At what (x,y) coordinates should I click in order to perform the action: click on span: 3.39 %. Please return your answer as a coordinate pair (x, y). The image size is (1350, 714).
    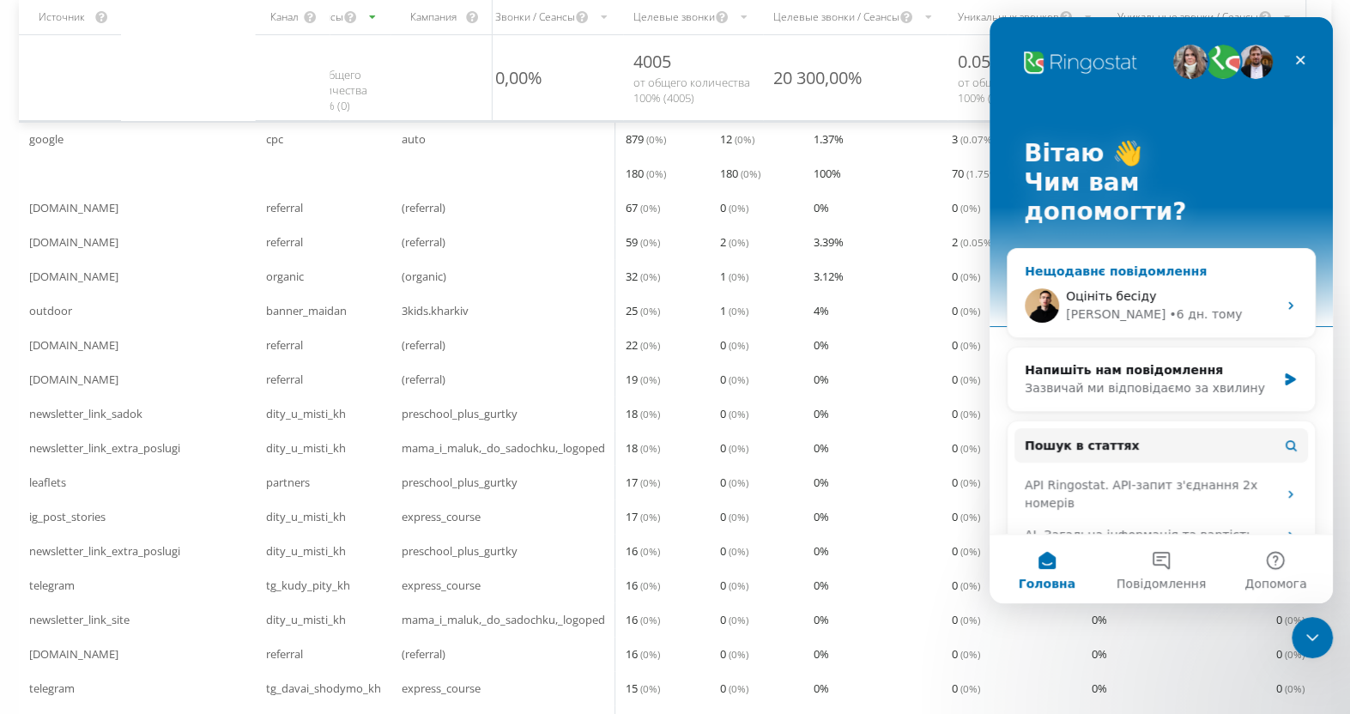
    Looking at the image, I should click on (828, 242).